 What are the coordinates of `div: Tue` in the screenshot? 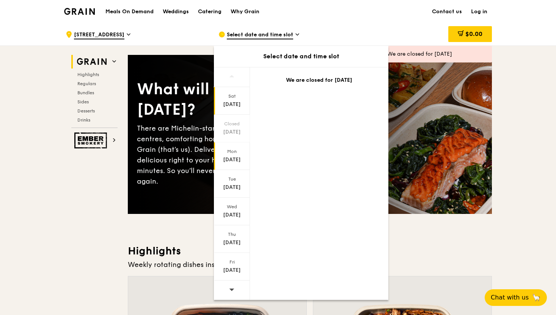 It's located at (232, 179).